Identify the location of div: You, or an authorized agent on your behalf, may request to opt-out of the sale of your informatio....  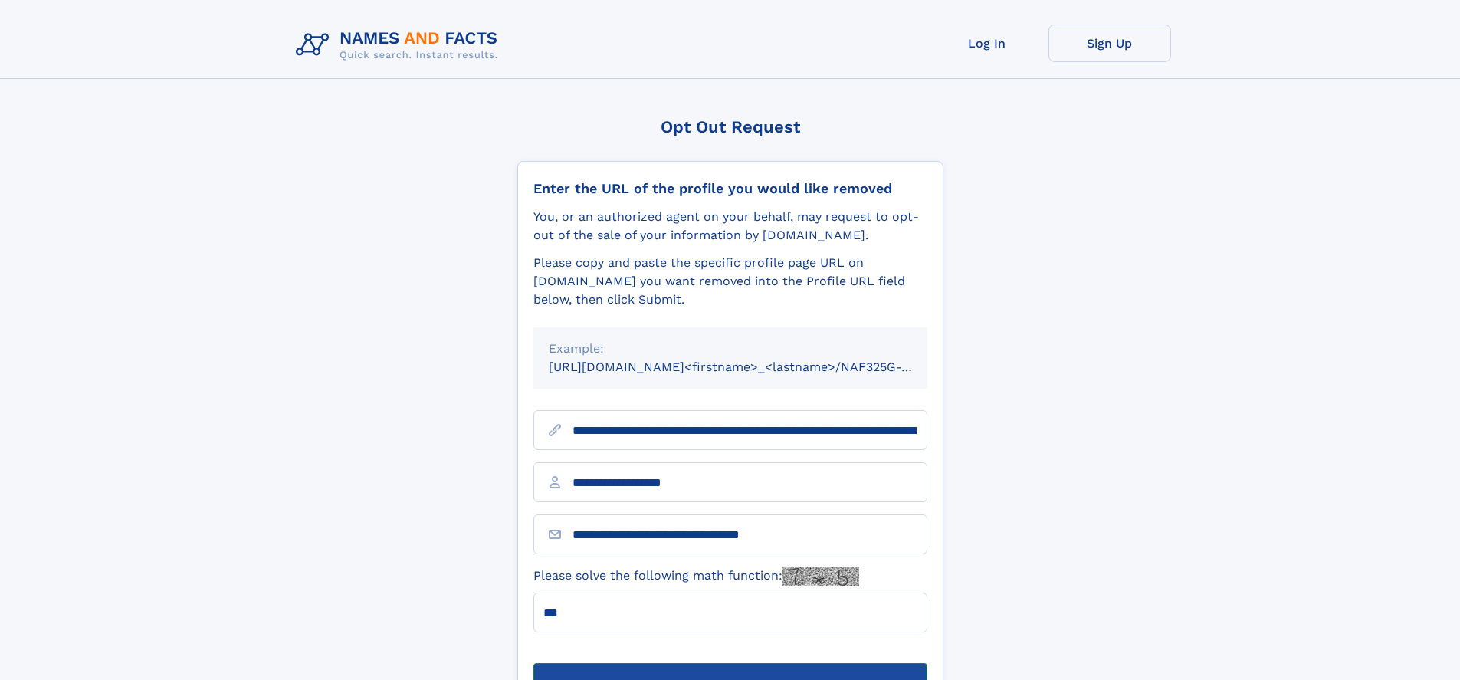
(730, 226).